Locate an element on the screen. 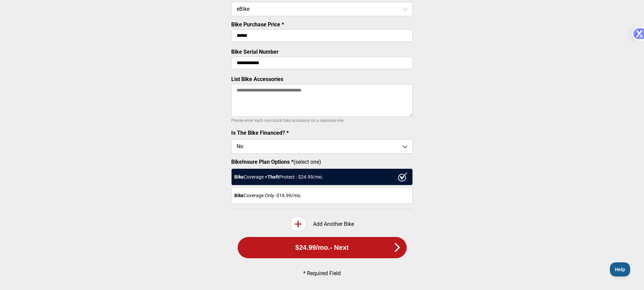  label: Is The Bike Financed? * is located at coordinates (260, 133).